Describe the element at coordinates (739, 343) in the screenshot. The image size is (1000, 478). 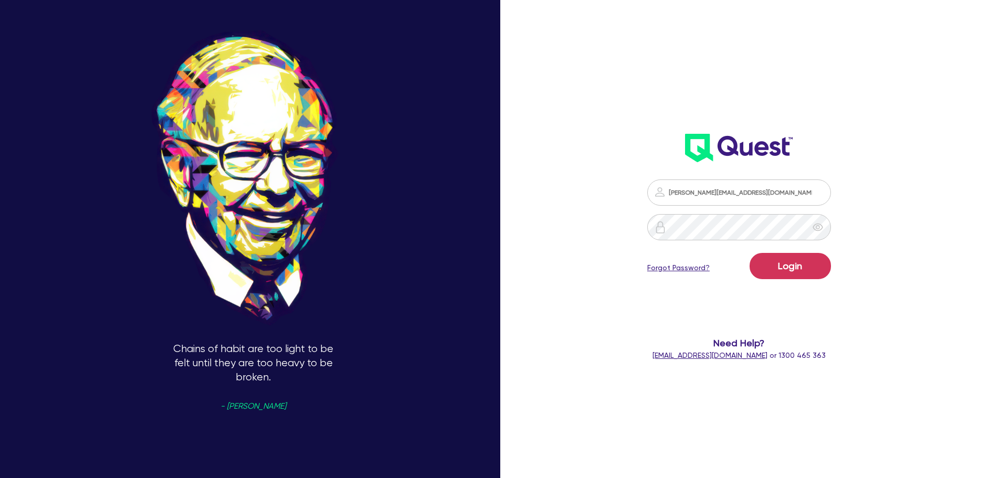
I see `span: Need Help?` at that location.